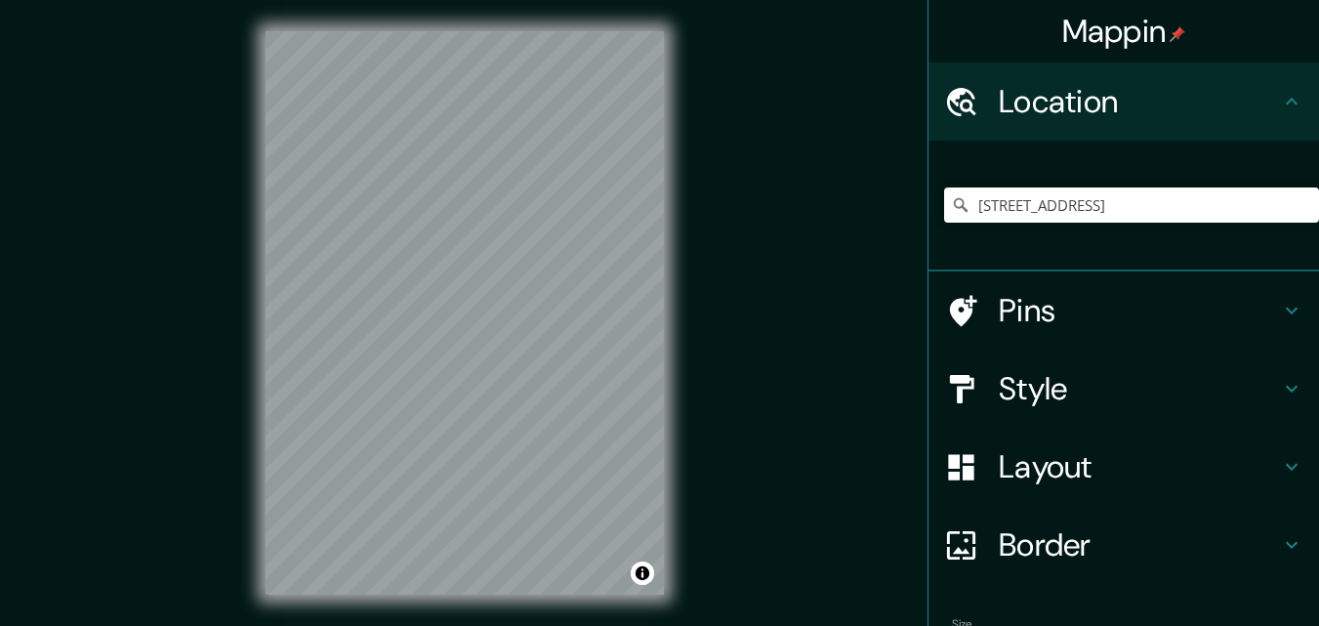 This screenshot has width=1319, height=626. I want to click on h4: Layout, so click(1140, 467).